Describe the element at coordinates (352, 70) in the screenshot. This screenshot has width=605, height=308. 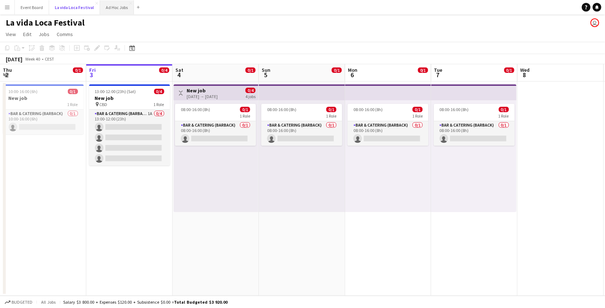
I see `span: Mon` at that location.